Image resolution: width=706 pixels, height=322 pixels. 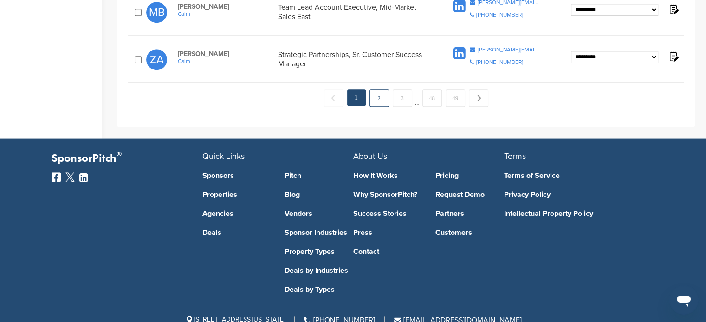 What do you see at coordinates (319, 214) in the screenshot?
I see `a: Vendors` at bounding box center [319, 214].